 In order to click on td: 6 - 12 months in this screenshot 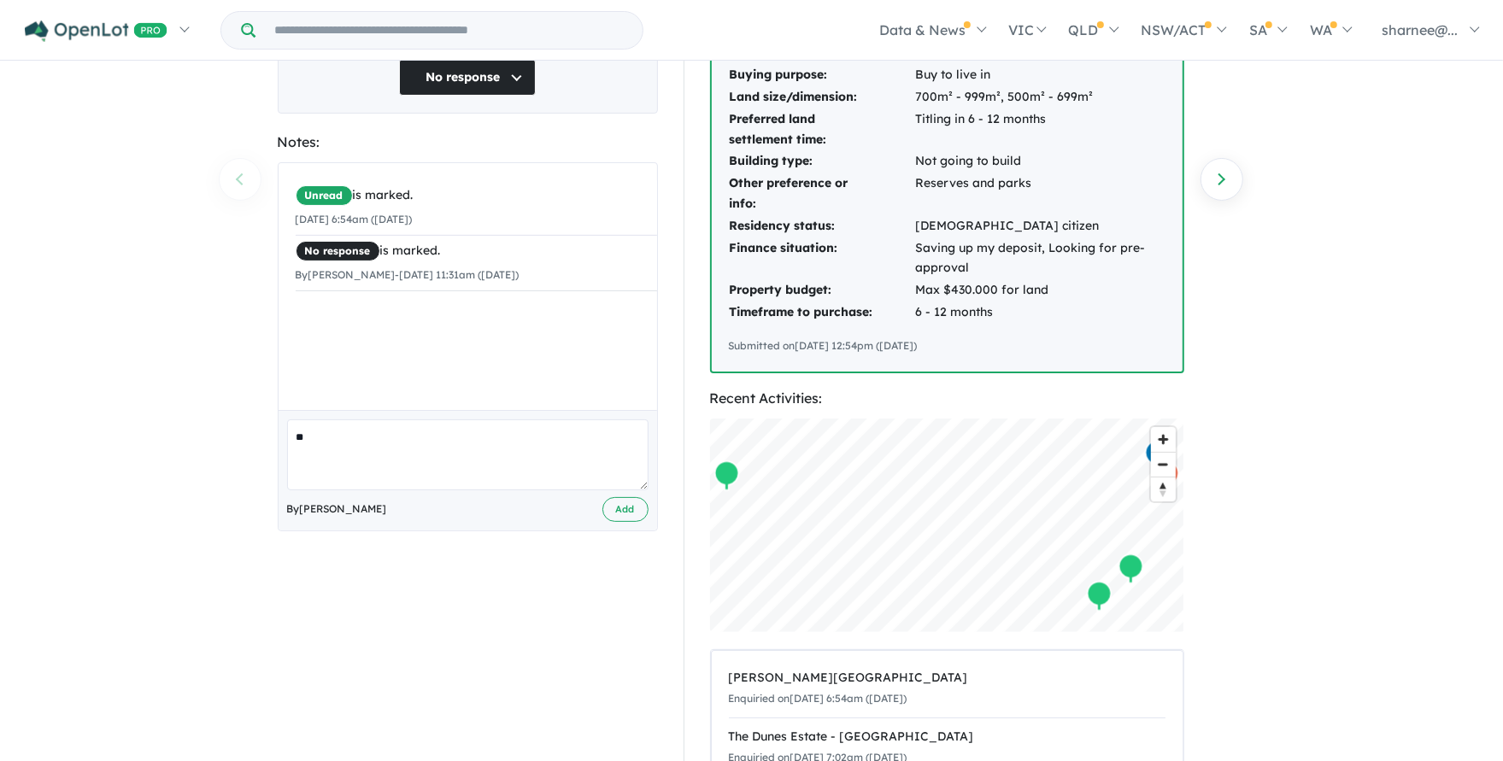, I will do `click(1040, 313)`.